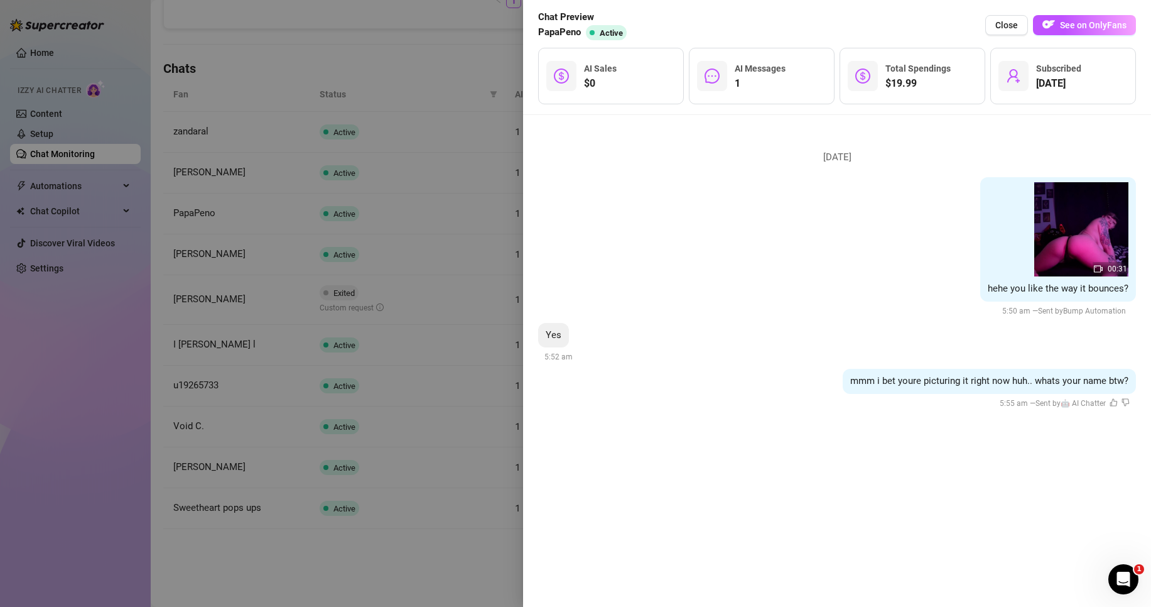 The image size is (1151, 607). What do you see at coordinates (1007, 25) in the screenshot?
I see `button: Close` at bounding box center [1007, 25].